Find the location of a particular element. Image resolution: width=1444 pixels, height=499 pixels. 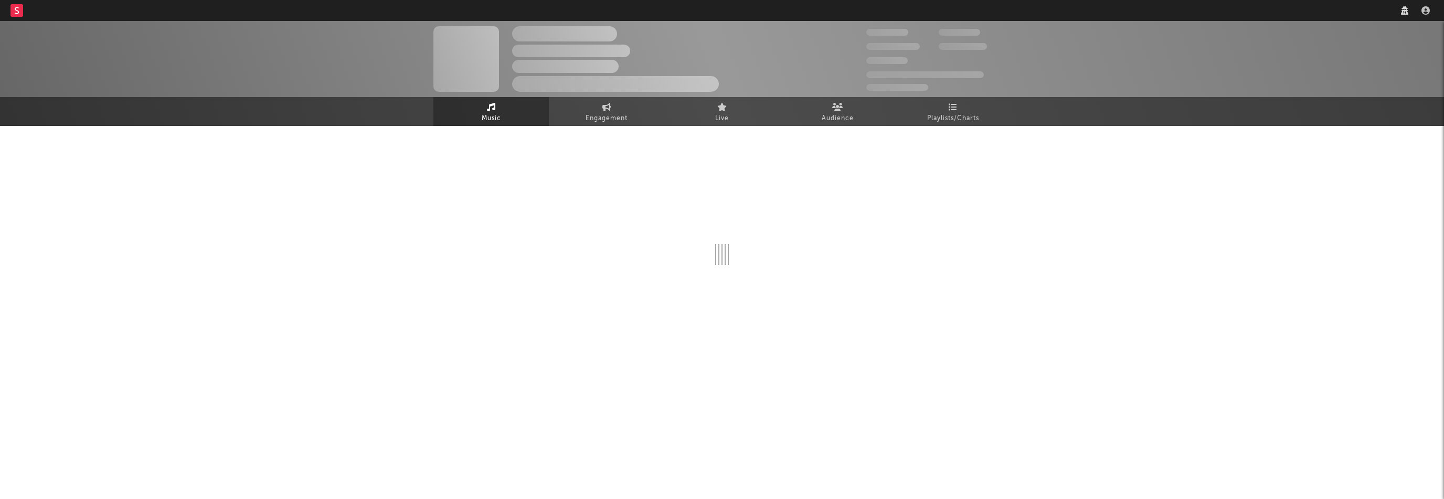

span: Audience is located at coordinates (837, 119).